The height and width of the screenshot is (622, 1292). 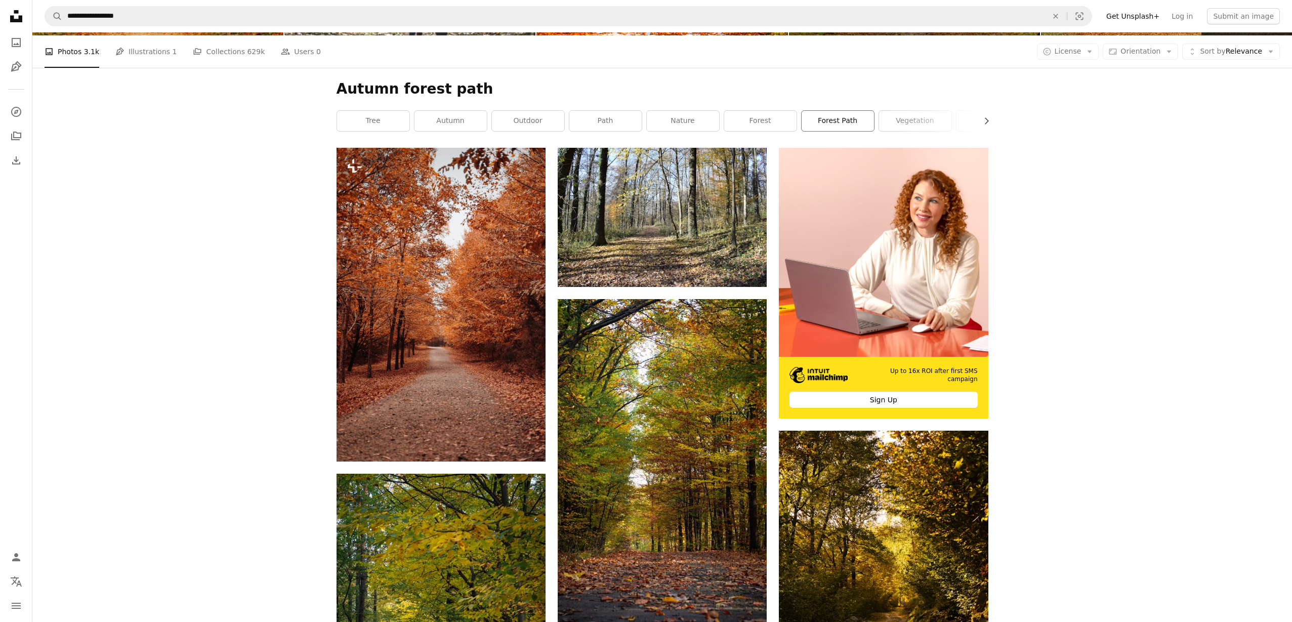 What do you see at coordinates (1231, 52) in the screenshot?
I see `span: Relevance` at bounding box center [1231, 52].